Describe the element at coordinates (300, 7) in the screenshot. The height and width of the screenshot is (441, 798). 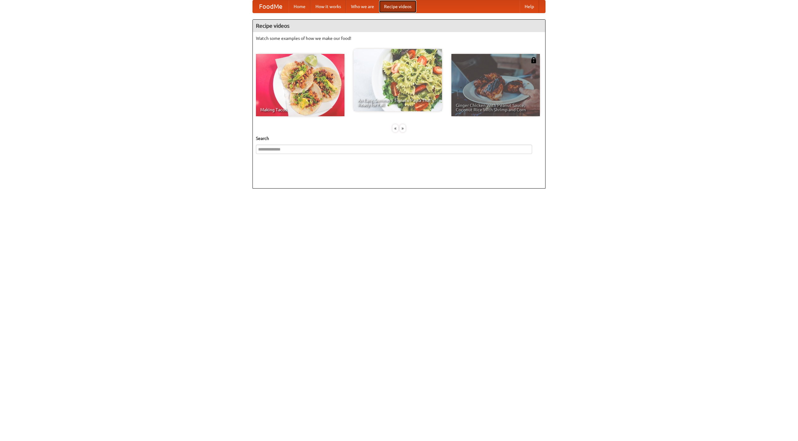
I see `a: Home` at that location.